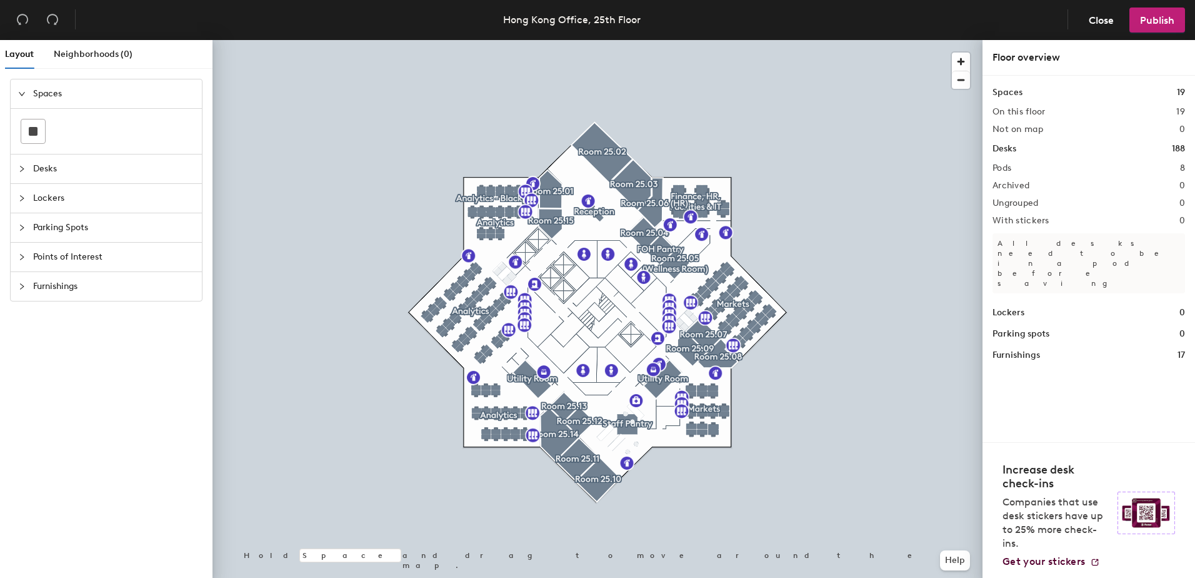  What do you see at coordinates (1056, 476) in the screenshot?
I see `h4: Increase desk check-ins` at bounding box center [1056, 476].